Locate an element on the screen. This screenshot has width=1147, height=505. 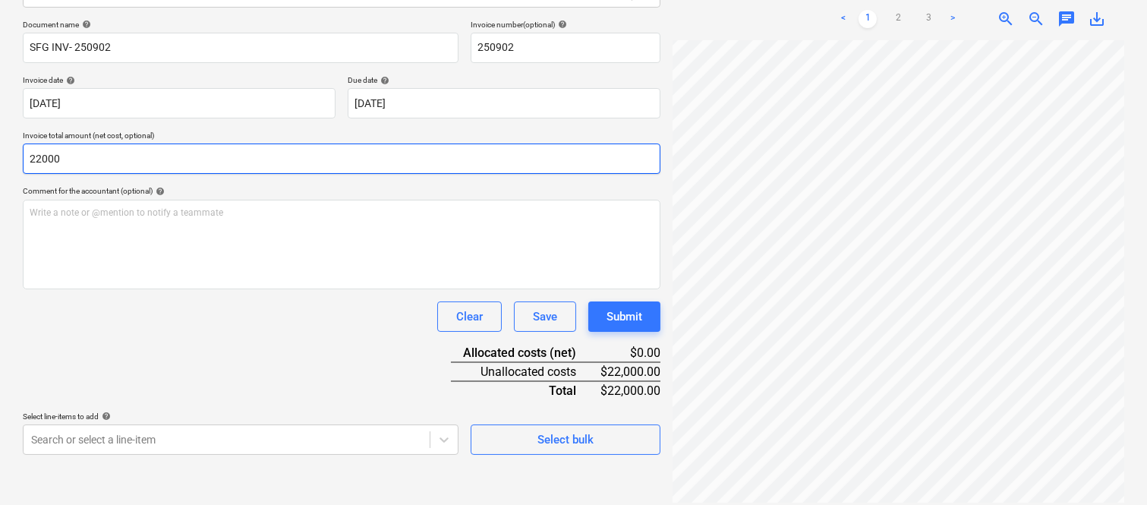
div: Invoice number (optional) is located at coordinates (565, 24).